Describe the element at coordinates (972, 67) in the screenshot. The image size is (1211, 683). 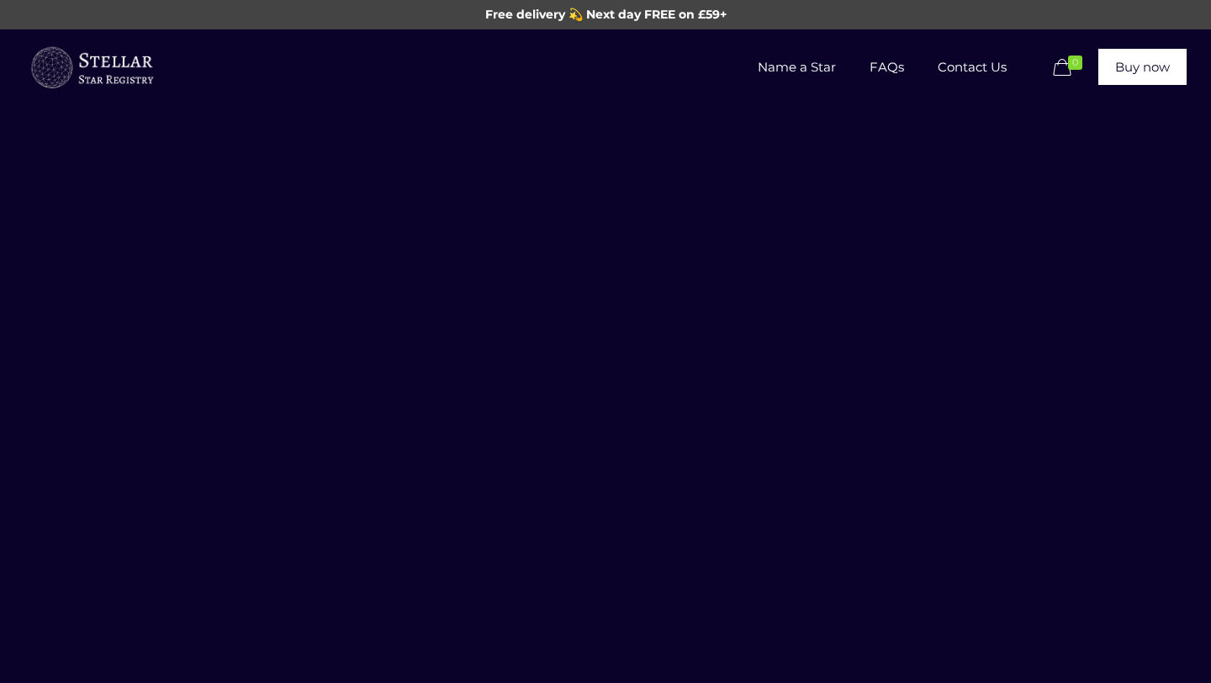
I see `span: Contact Us` at that location.